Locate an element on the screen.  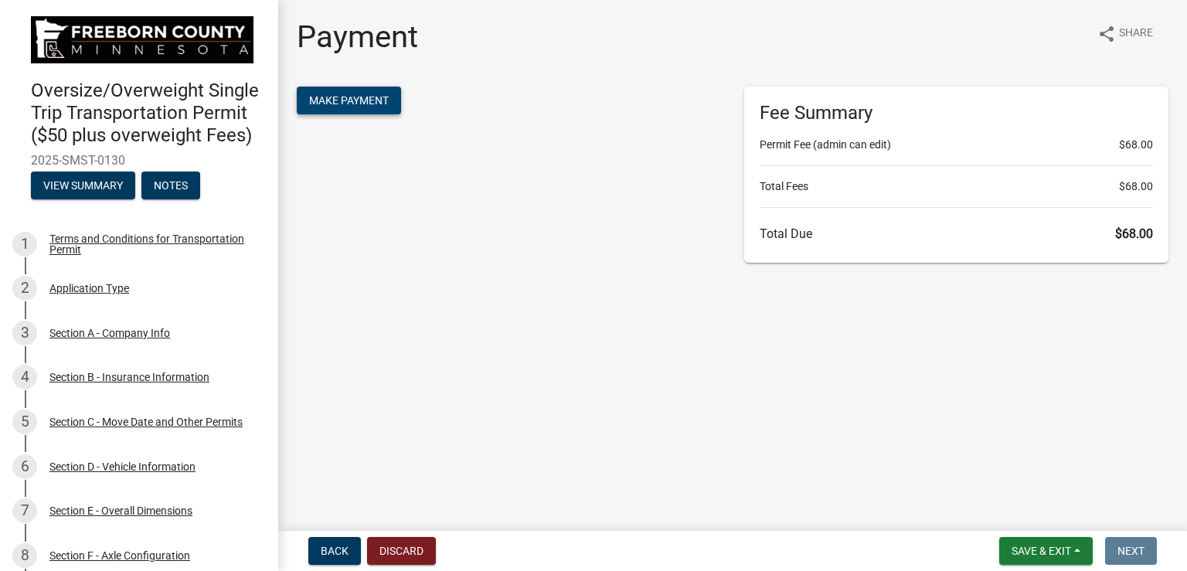
div: Section C - Move Date and Other Permits is located at coordinates (146, 422).